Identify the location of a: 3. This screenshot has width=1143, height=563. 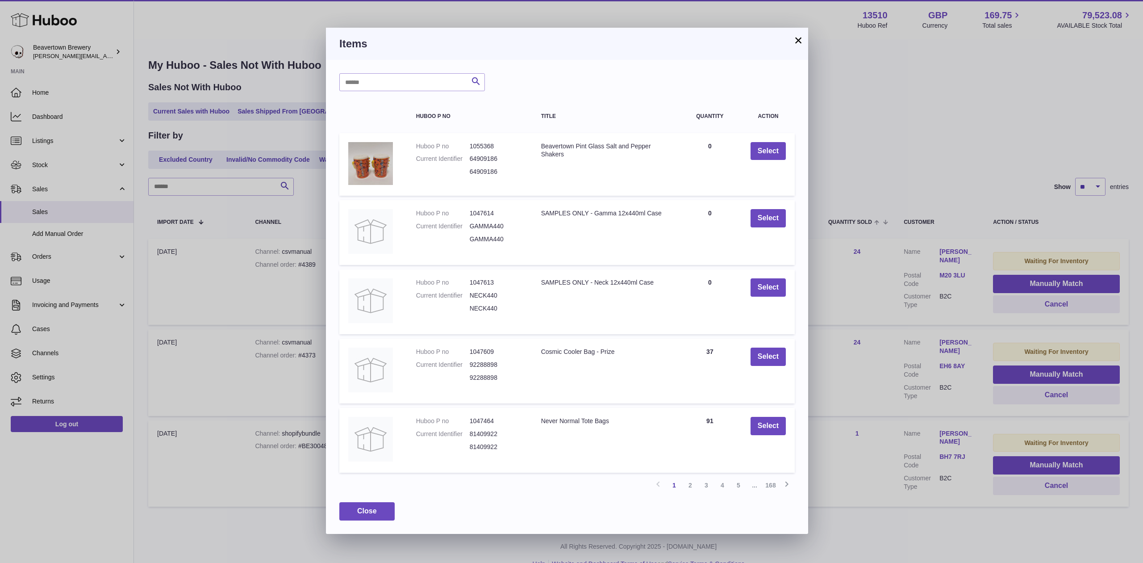
(707, 485).